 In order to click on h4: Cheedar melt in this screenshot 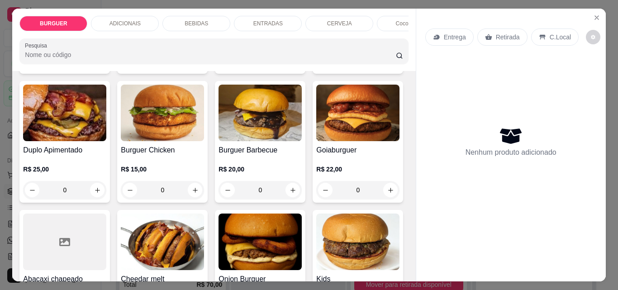, I will do `click(162, 279)`.